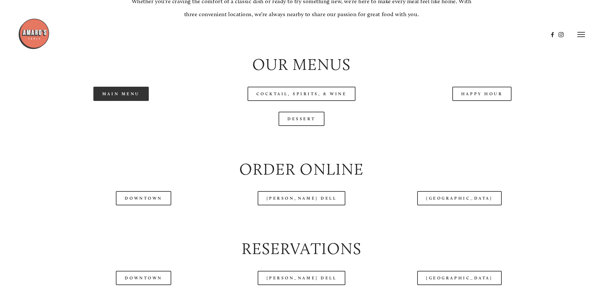 This screenshot has width=603, height=299. I want to click on a: Main Menu, so click(121, 94).